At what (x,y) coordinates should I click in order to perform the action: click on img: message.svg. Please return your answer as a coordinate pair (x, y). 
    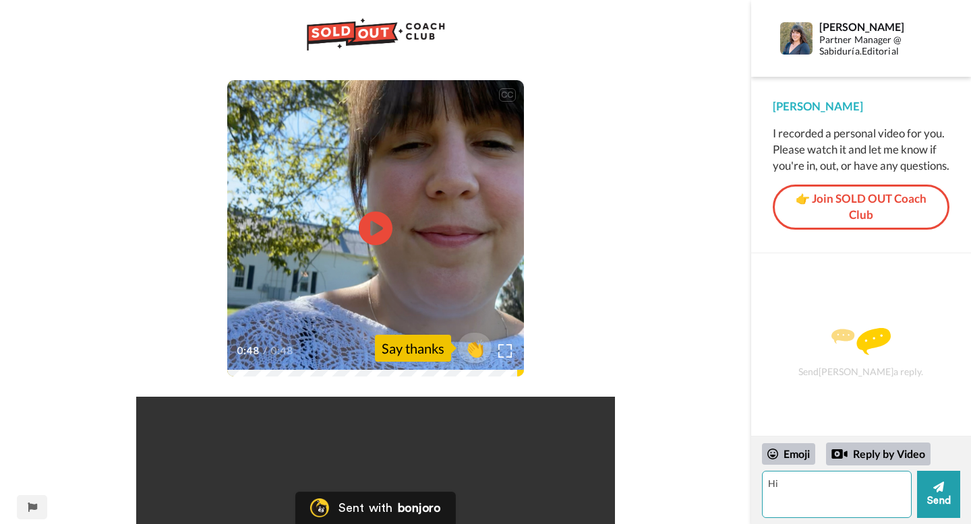
    Looking at the image, I should click on (861, 342).